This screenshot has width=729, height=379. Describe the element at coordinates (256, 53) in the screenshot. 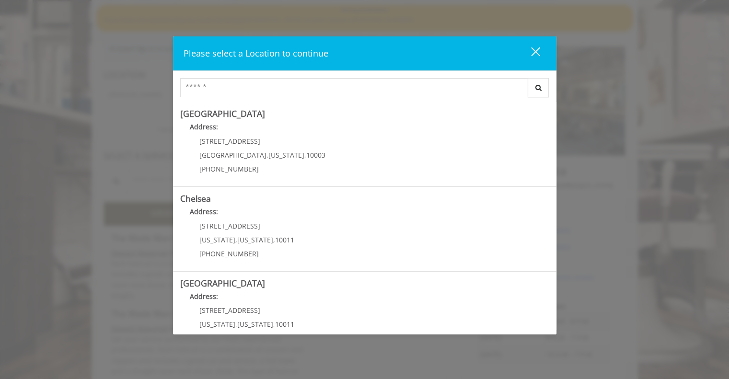

I see `span: Please select a Location to continue` at that location.